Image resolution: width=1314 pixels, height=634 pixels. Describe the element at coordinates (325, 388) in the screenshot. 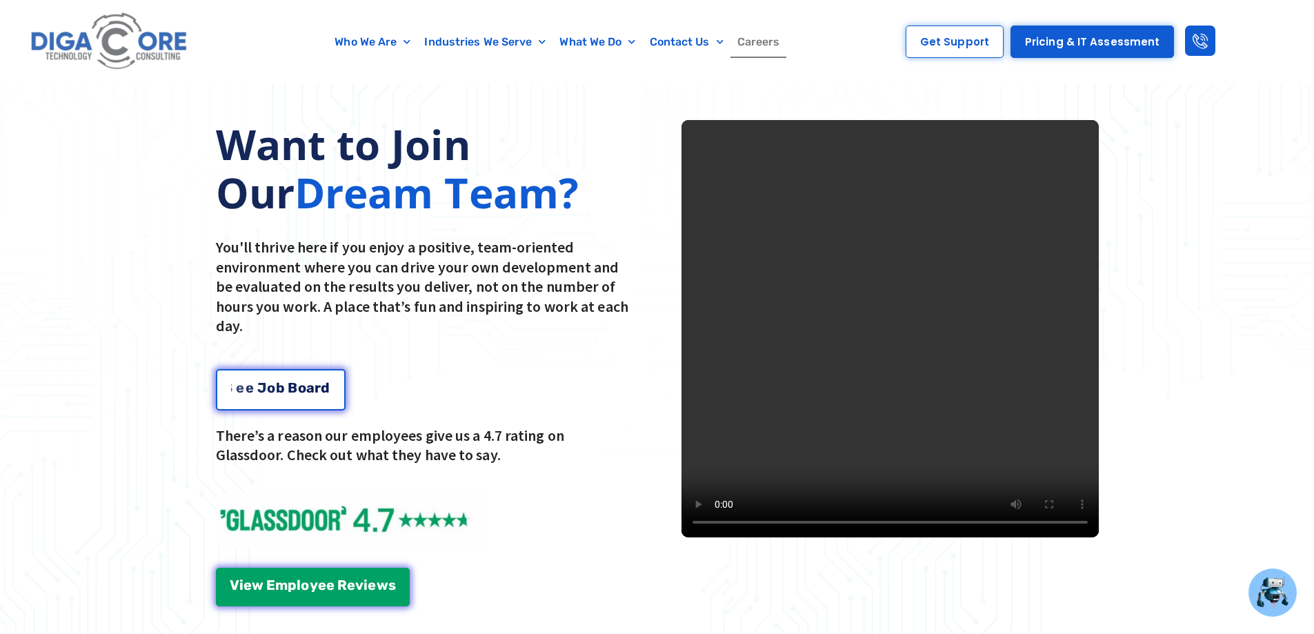

I see `span: d` at that location.